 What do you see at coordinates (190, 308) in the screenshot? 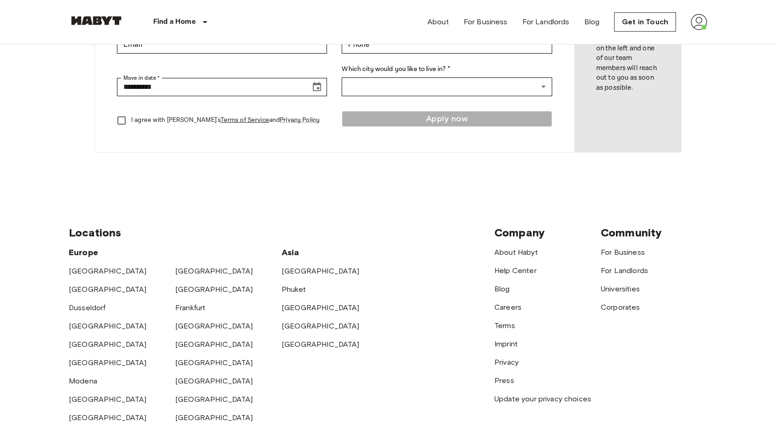
I see `a: Frankfurt` at bounding box center [190, 308].